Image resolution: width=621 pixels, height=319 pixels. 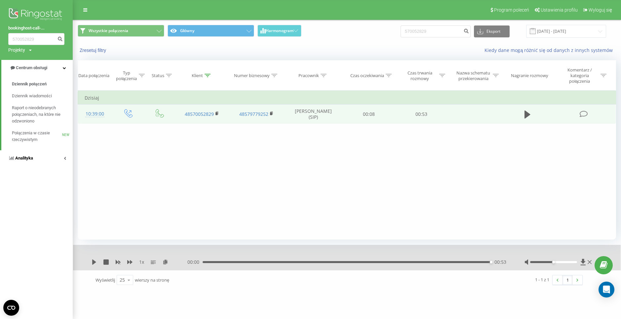 What do you see at coordinates (197, 75) in the screenshot?
I see `div: Klient` at bounding box center [197, 75].